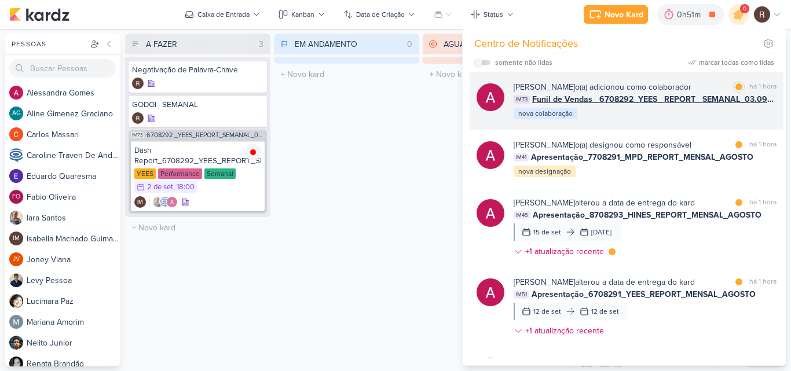  What do you see at coordinates (642, 157) in the screenshot?
I see `span: Apresentação_7708291_MPD_REPORT_MENSAL_AGOSTO` at bounding box center [642, 157].